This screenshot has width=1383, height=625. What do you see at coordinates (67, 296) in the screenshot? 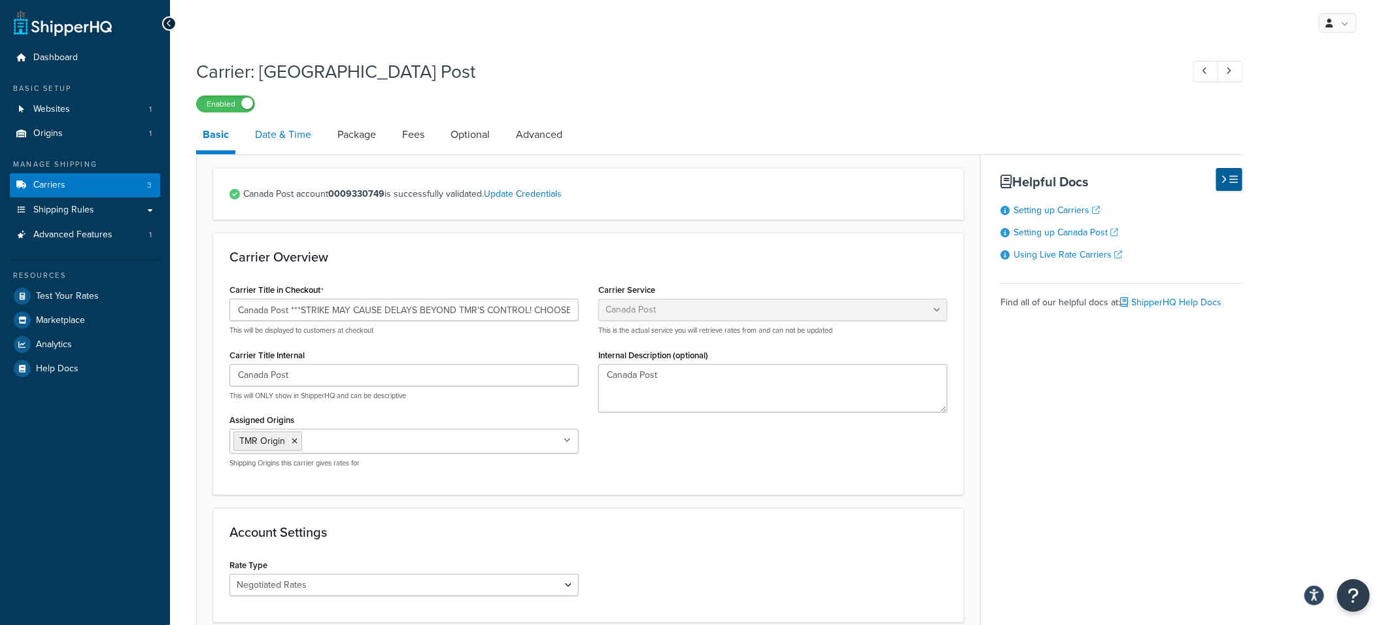
I see `span: Test Your Rates` at bounding box center [67, 296].